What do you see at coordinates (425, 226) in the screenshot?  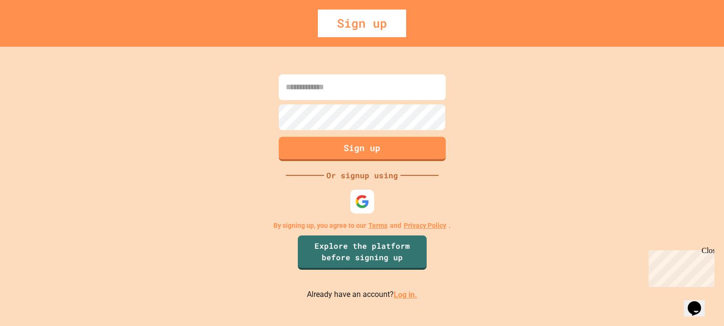 I see `a: Privacy Policy` at bounding box center [425, 226].